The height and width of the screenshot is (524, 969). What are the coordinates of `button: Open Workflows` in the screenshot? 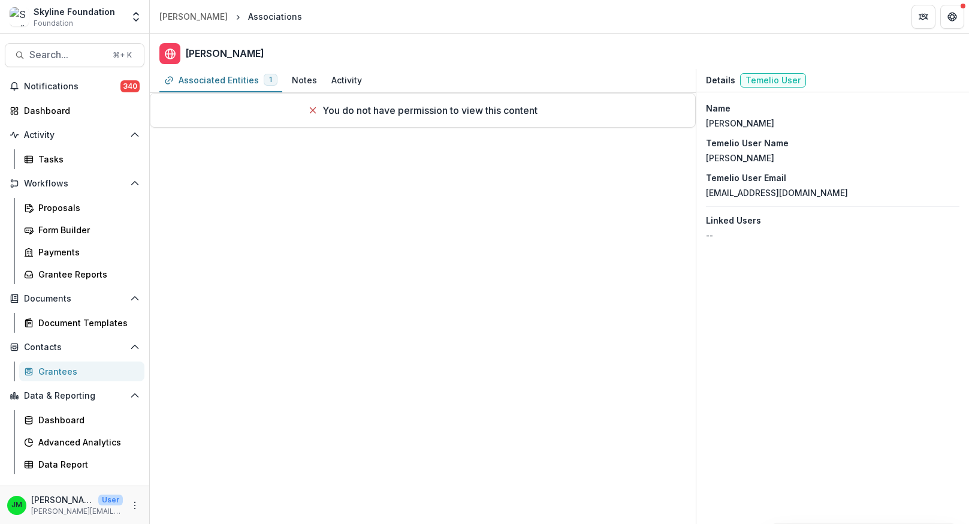 It's located at (74, 183).